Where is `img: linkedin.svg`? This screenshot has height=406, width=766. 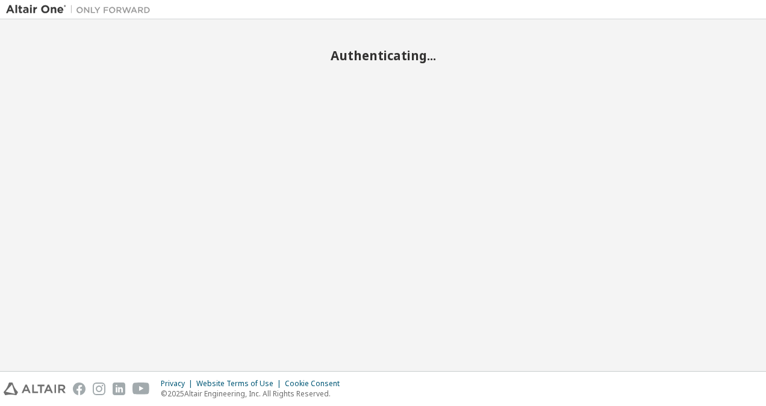
img: linkedin.svg is located at coordinates (119, 388).